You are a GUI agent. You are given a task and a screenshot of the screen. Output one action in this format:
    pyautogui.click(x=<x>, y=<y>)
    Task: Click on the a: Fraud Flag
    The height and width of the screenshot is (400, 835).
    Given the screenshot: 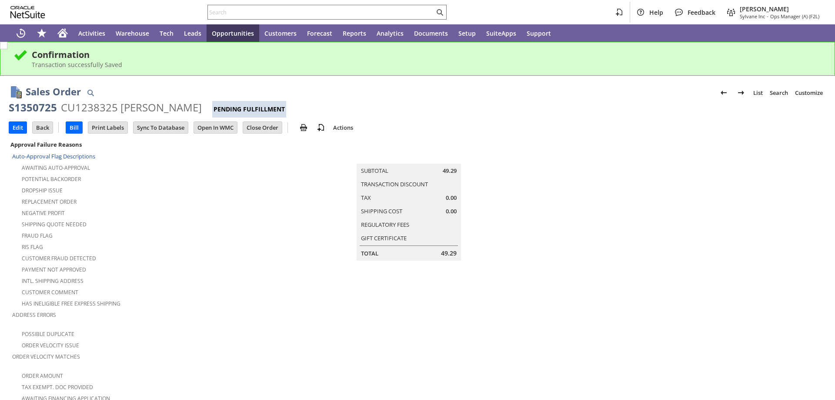 What is the action you would take?
    pyautogui.click(x=37, y=235)
    